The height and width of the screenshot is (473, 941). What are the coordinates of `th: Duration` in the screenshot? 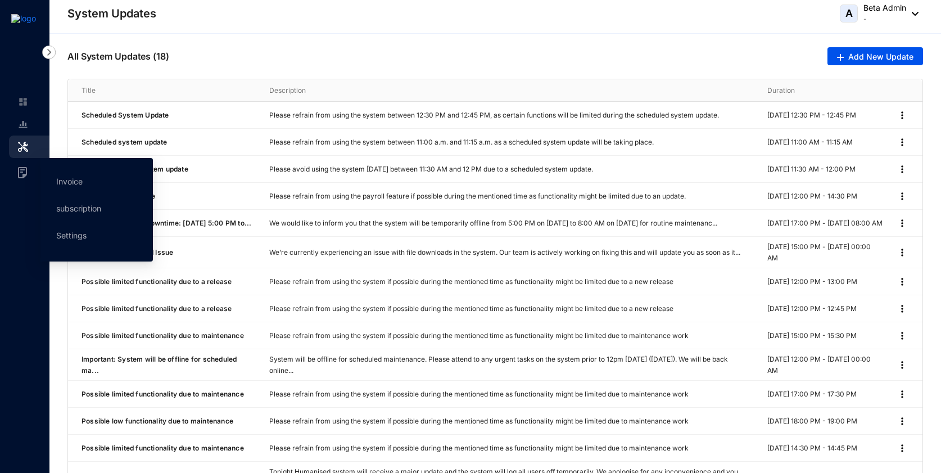 It's located at (819, 91).